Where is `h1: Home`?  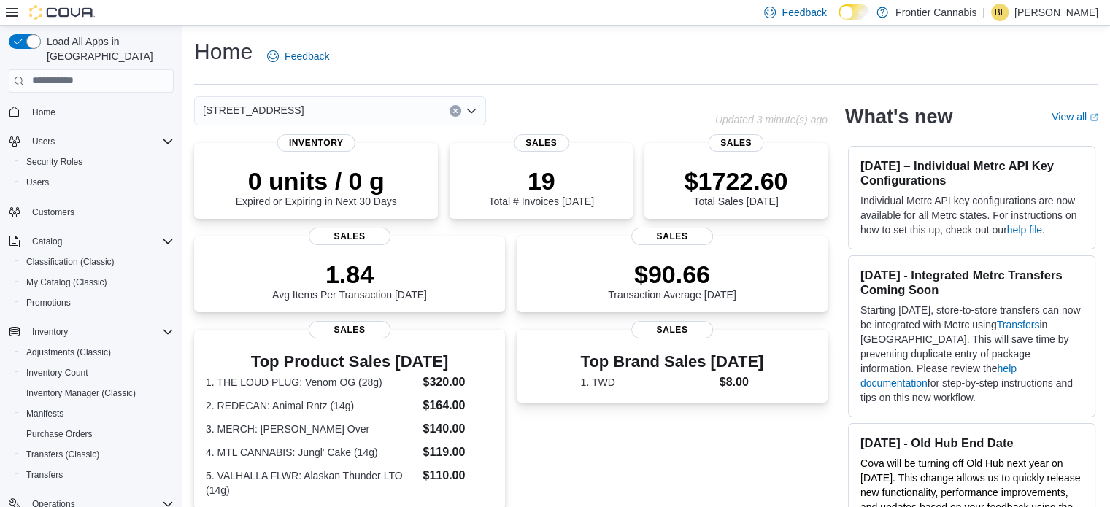
h1: Home is located at coordinates (223, 52).